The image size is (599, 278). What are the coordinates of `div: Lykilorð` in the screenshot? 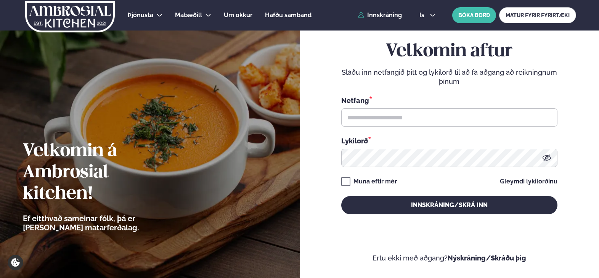 It's located at (449, 141).